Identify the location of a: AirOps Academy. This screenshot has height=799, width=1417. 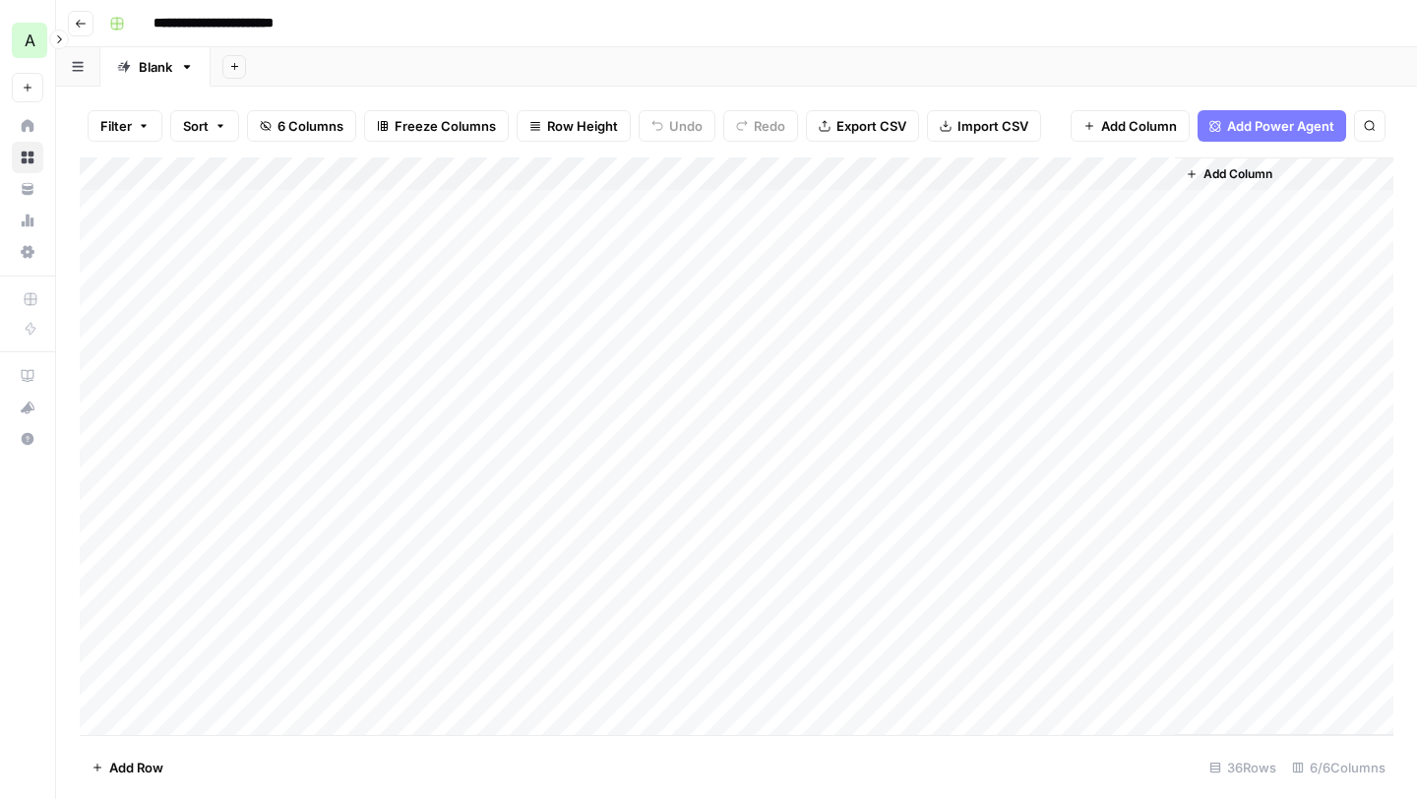
(28, 376).